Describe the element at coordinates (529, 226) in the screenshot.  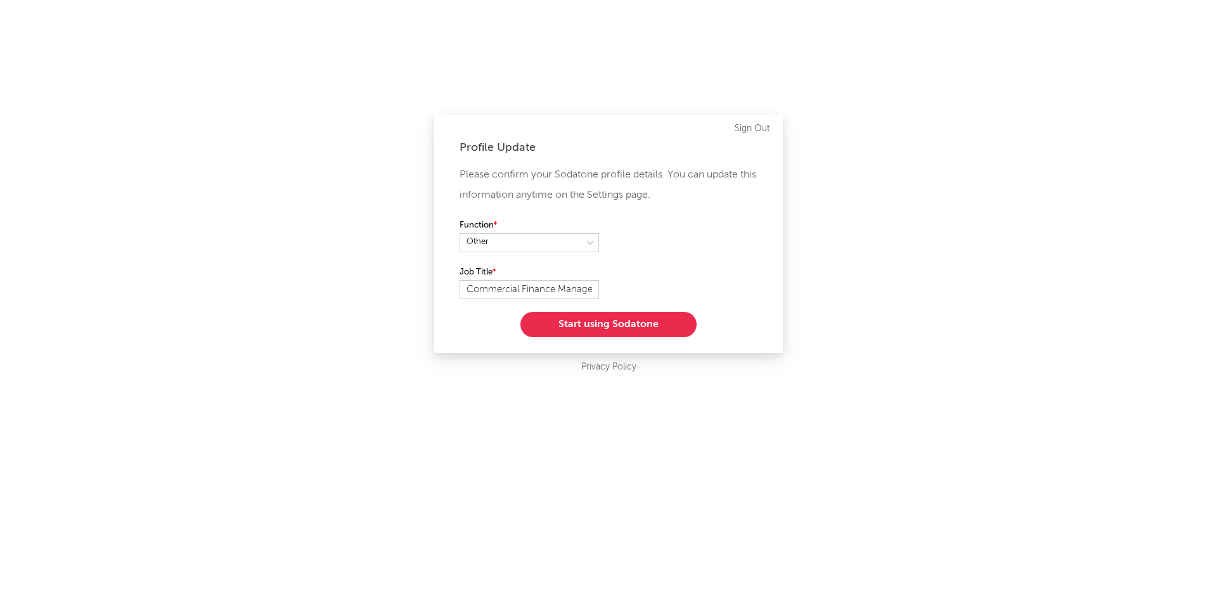
I see `label: Function` at that location.